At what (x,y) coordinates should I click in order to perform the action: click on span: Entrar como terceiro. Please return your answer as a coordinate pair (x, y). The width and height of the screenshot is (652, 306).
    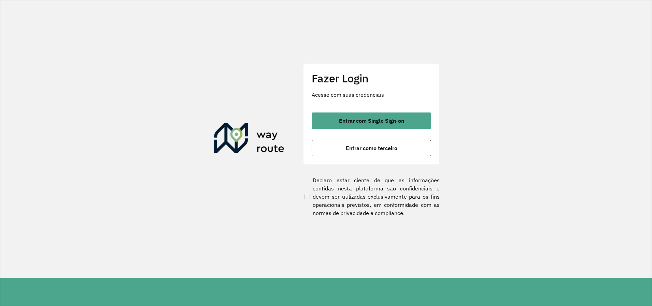
    Looking at the image, I should click on (371, 148).